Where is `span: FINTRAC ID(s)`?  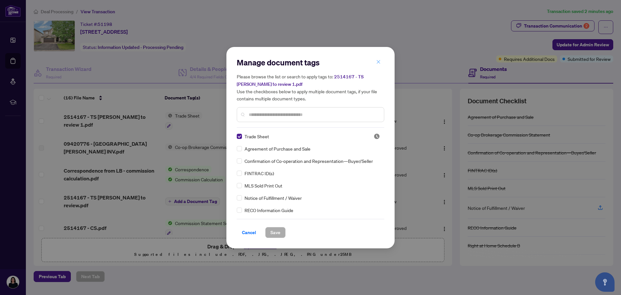 span: FINTRAC ID(s) is located at coordinates (259, 173).